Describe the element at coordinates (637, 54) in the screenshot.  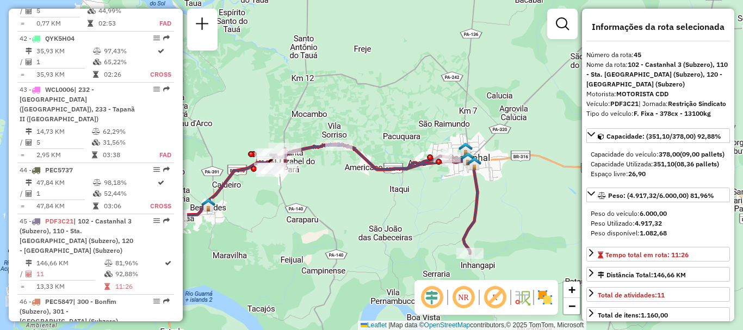
I see `strong: 45` at that location.